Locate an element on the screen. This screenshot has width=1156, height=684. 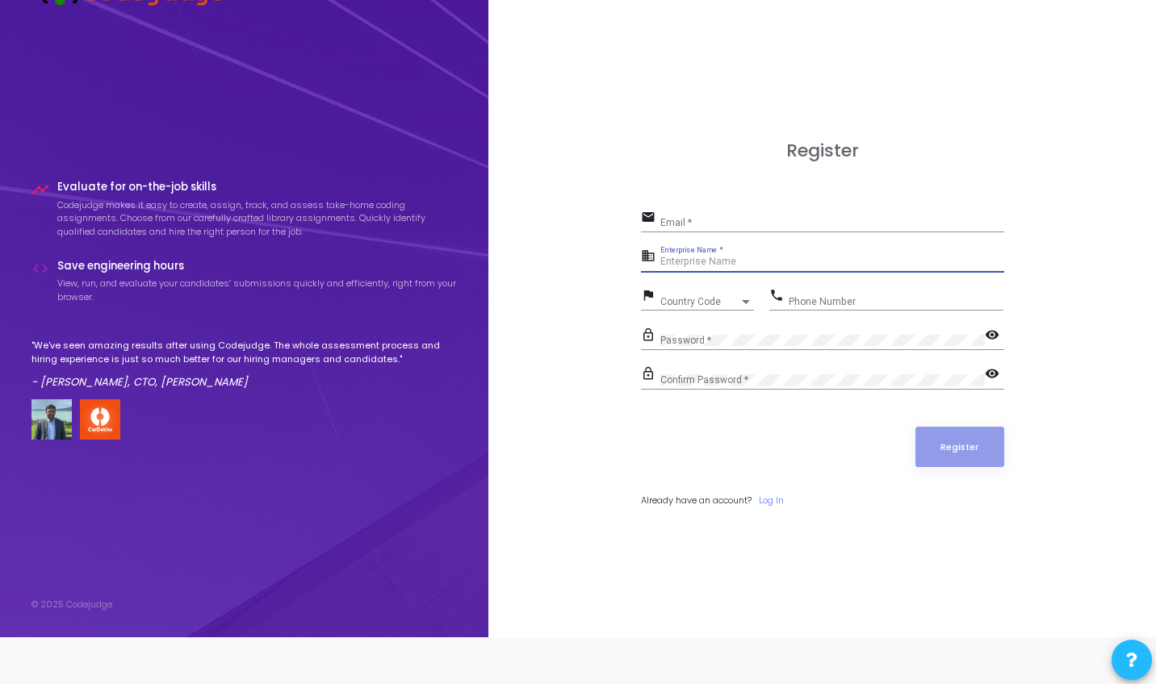
mat-icon: flag is located at coordinates (650, 297).